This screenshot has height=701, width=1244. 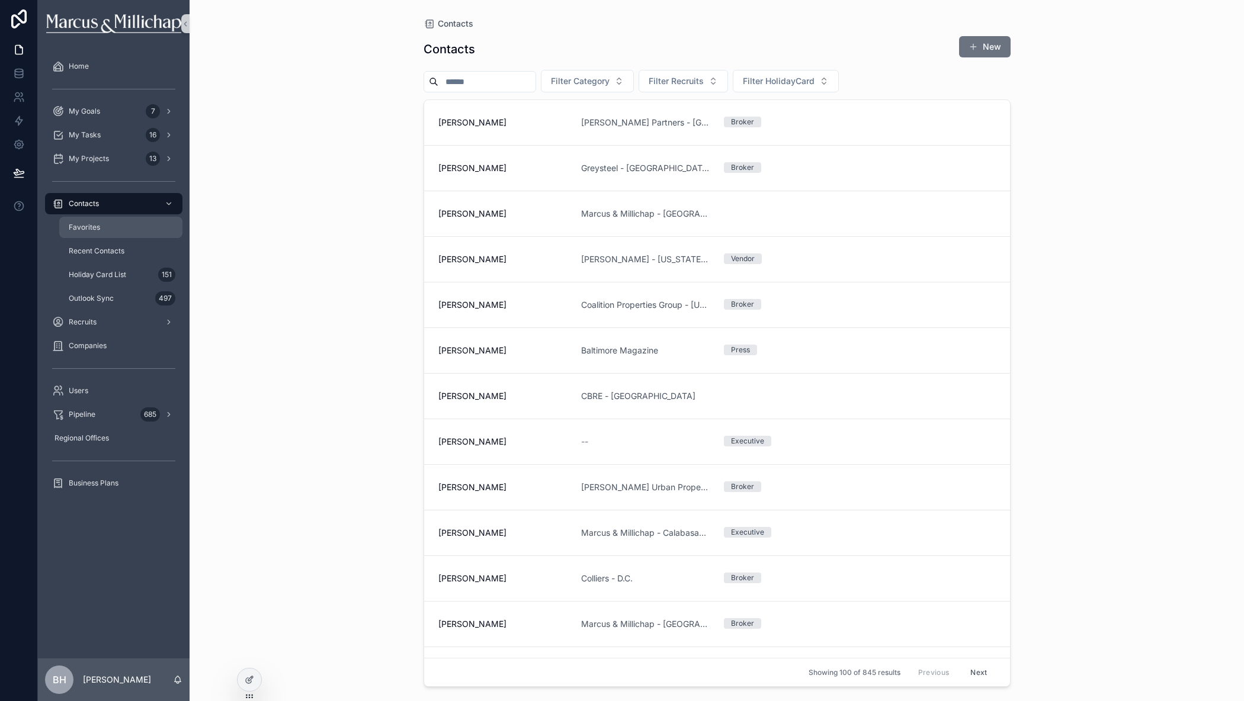 I want to click on div: 7, so click(x=153, y=111).